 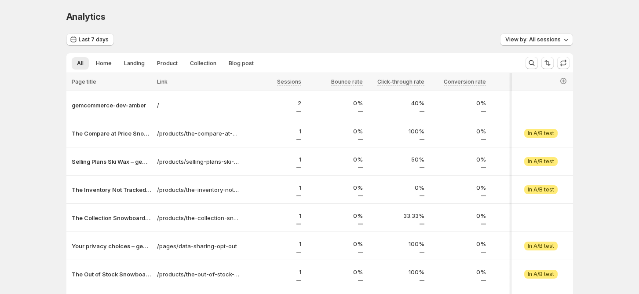 What do you see at coordinates (112, 133) in the screenshot?
I see `p: The Compare at Price Snowboard – gemcommerce-dev-amber` at bounding box center [112, 133].